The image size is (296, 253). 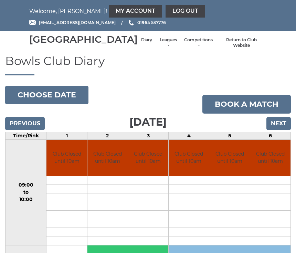 I want to click on img: Phone us, so click(x=131, y=23).